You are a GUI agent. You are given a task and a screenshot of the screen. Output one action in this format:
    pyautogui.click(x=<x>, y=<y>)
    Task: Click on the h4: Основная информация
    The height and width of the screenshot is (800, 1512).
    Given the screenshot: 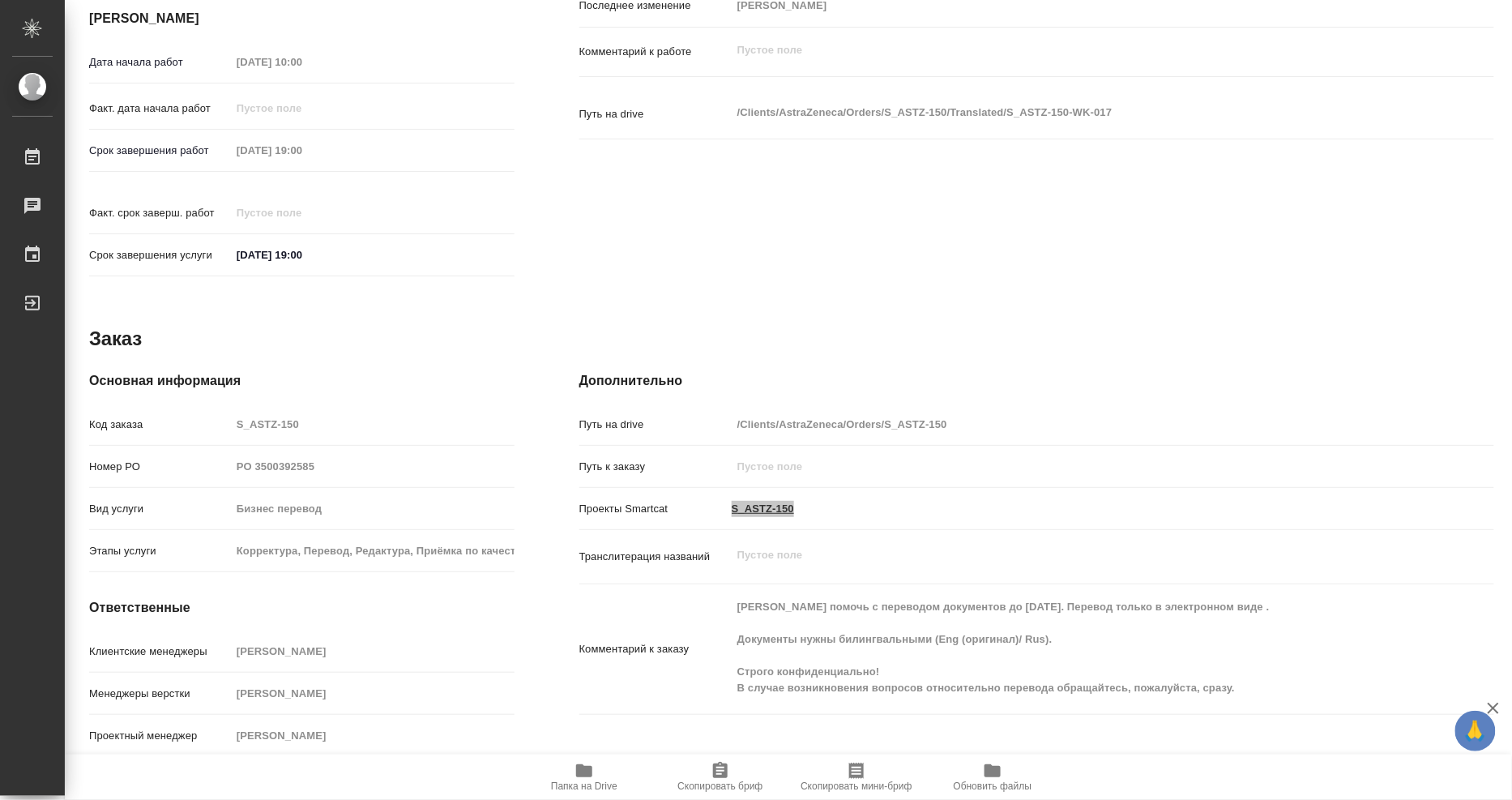 What is the action you would take?
    pyautogui.click(x=302, y=381)
    